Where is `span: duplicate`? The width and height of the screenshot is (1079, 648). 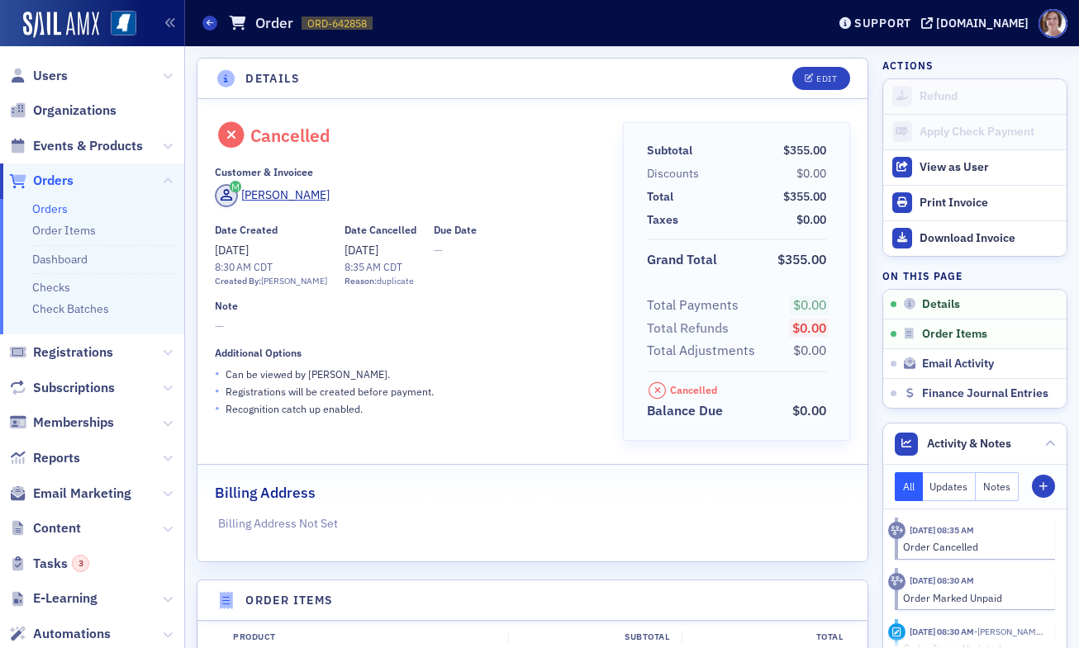
span: duplicate is located at coordinates (395, 282).